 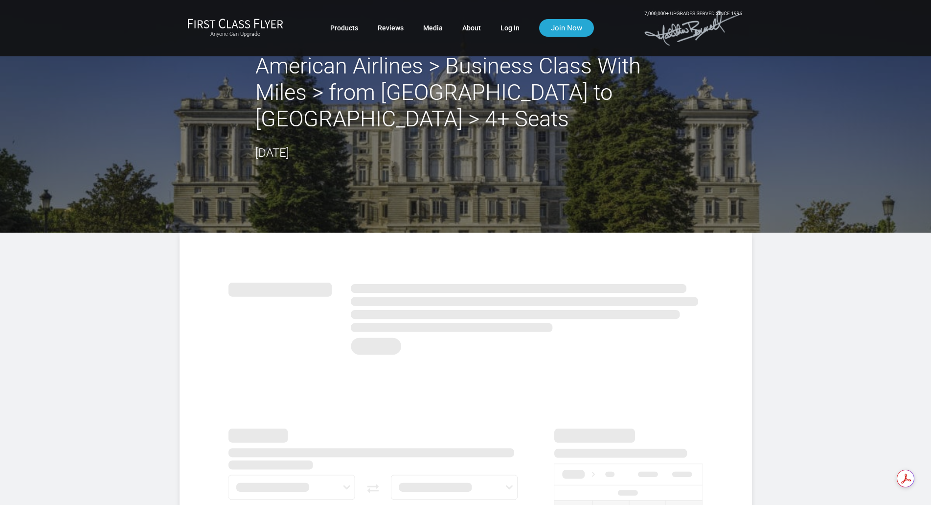 I want to click on a: Join Now, so click(x=567, y=28).